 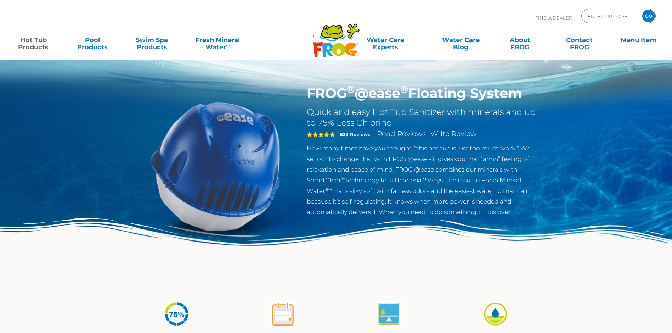 I want to click on a: Water CareExperts, so click(x=385, y=40).